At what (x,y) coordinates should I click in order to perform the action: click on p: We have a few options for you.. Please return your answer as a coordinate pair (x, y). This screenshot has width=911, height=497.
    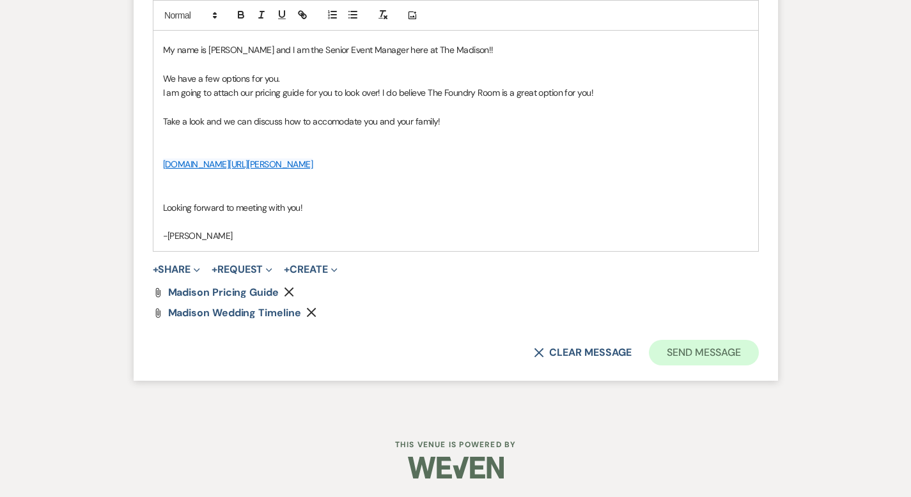
    Looking at the image, I should click on (456, 79).